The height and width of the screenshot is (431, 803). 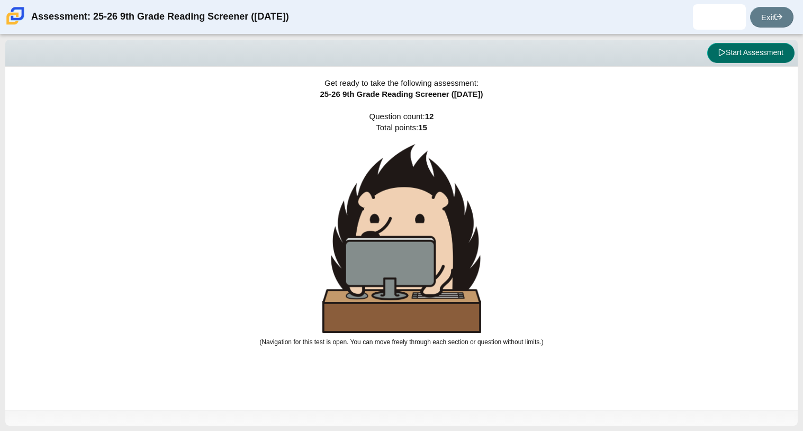 What do you see at coordinates (402, 238) in the screenshot?
I see `img: hedgehog-behind-computer-large.png` at bounding box center [402, 238].